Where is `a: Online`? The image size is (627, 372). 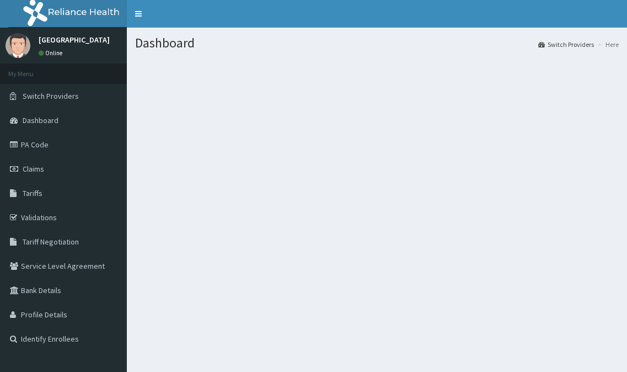 a: Online is located at coordinates (52, 53).